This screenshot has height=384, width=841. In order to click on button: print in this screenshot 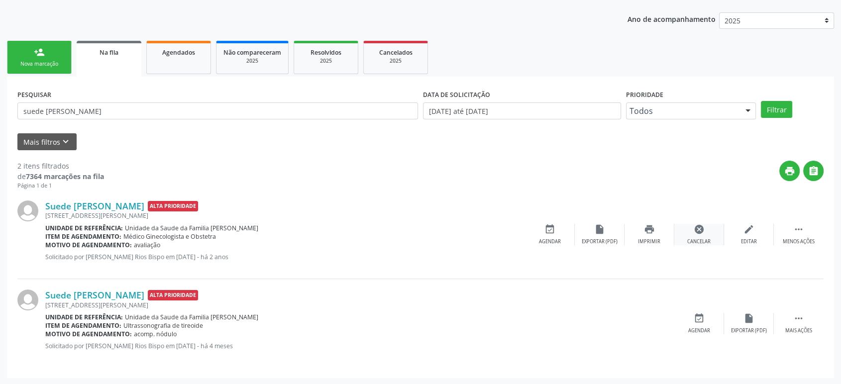, I will do `click(789, 171)`.